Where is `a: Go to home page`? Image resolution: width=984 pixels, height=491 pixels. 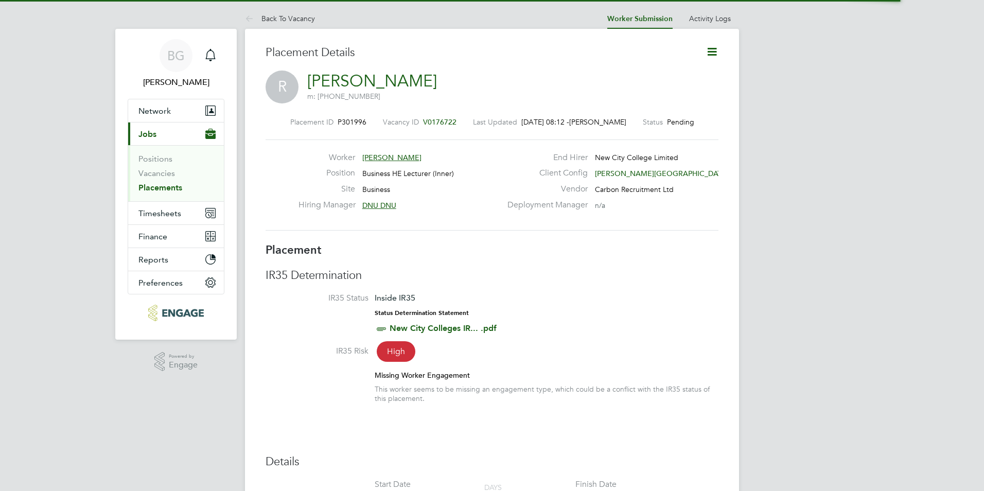 a: Go to home page is located at coordinates (176, 313).